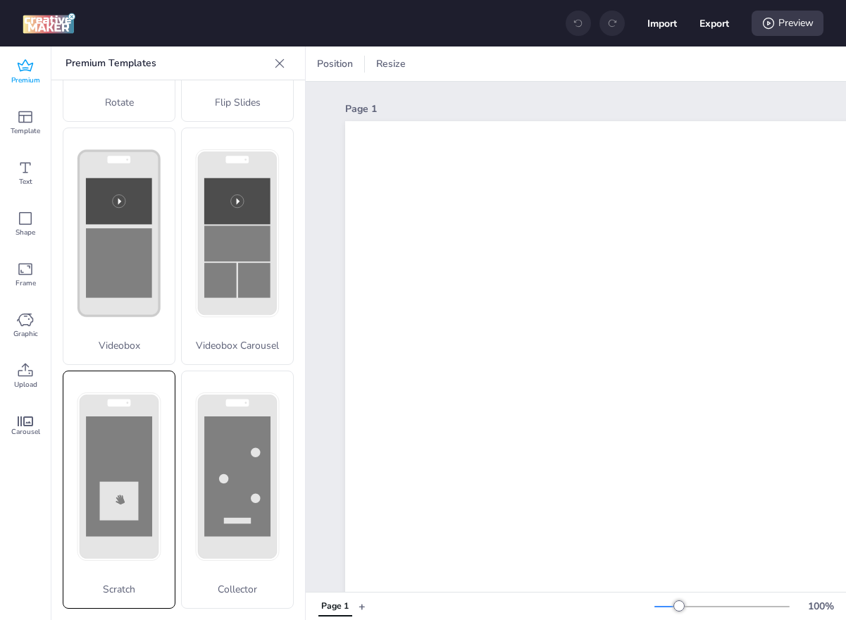 This screenshot has height=620, width=846. Describe the element at coordinates (25, 80) in the screenshot. I see `span: Premium` at that location.